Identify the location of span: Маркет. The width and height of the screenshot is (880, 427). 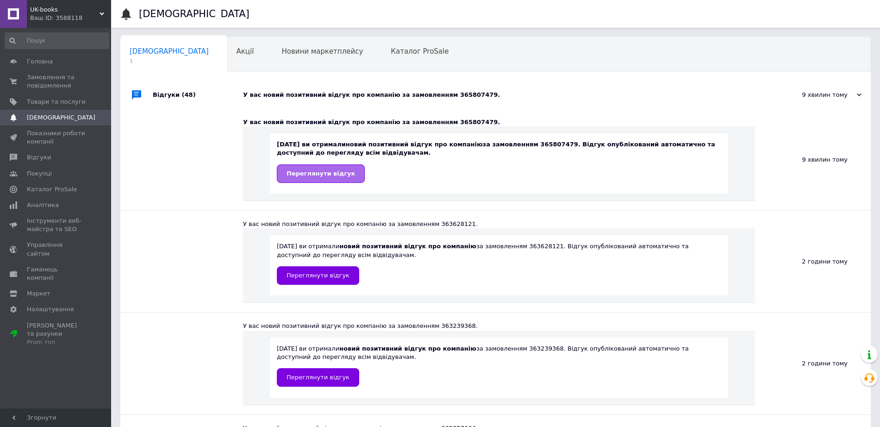
(38, 293).